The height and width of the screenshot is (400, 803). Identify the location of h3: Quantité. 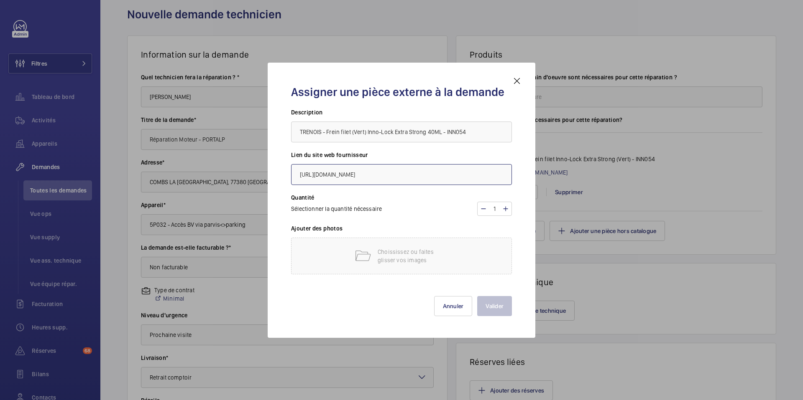
(401, 198).